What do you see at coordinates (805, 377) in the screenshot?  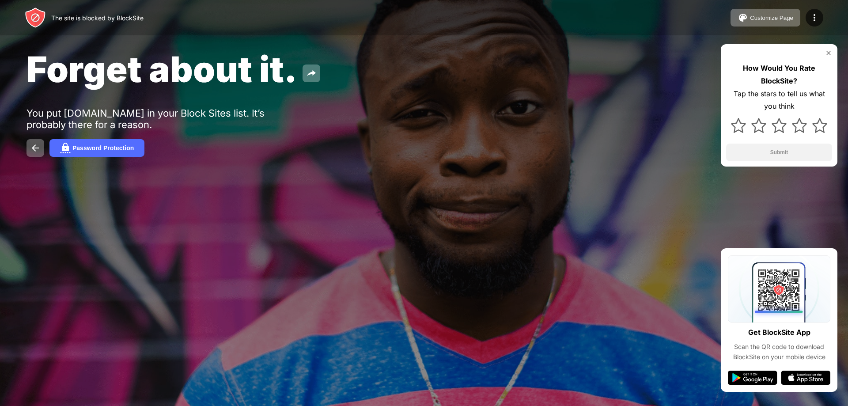 I see `img: app-store.svg` at bounding box center [805, 377].